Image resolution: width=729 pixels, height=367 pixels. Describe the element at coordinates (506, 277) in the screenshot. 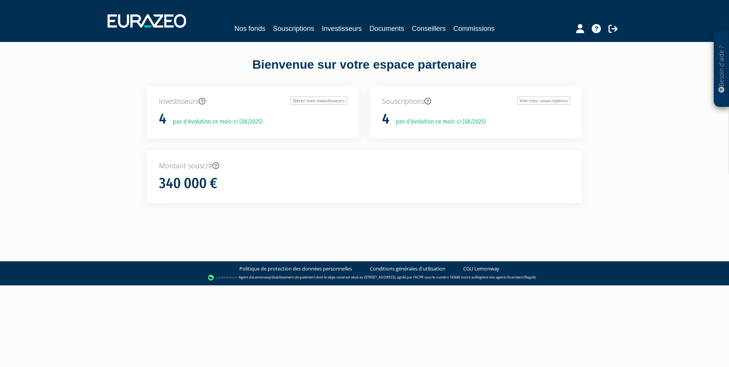

I see `a: Registre des agents financiers (Regafi)` at that location.